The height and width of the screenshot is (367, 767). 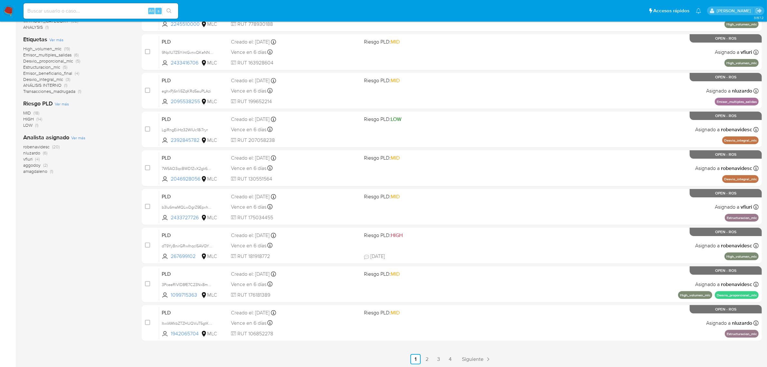 I want to click on p: paloma.falcondesoto@mercadolibre.cl, so click(x=735, y=11).